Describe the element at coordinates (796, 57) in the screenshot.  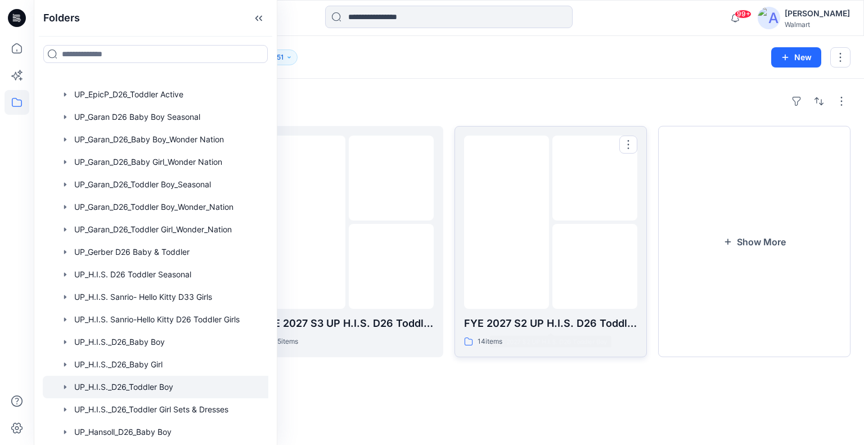
I see `button: New` at that location.